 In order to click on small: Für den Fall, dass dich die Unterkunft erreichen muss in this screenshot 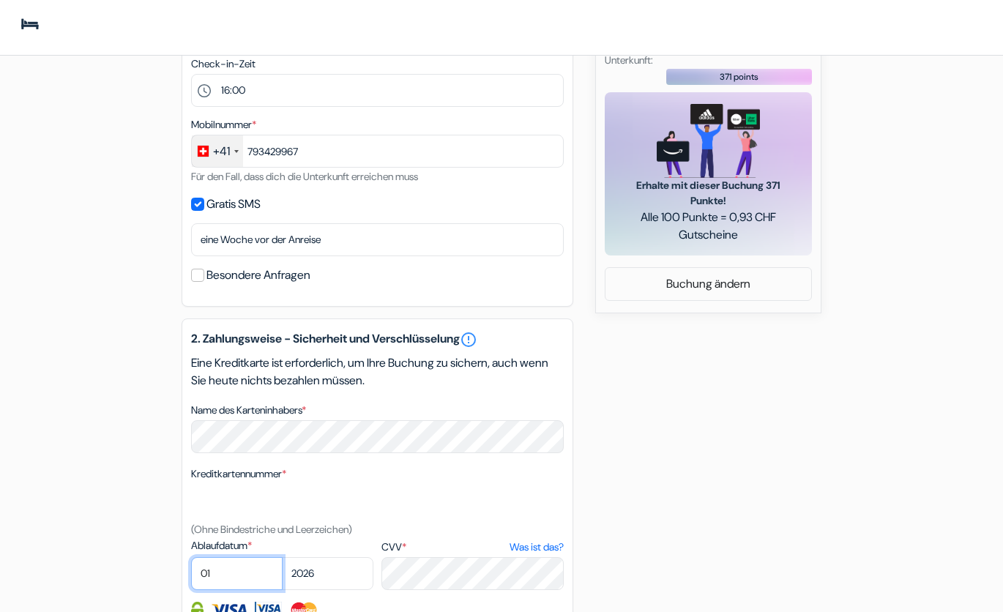, I will do `click(305, 176)`.